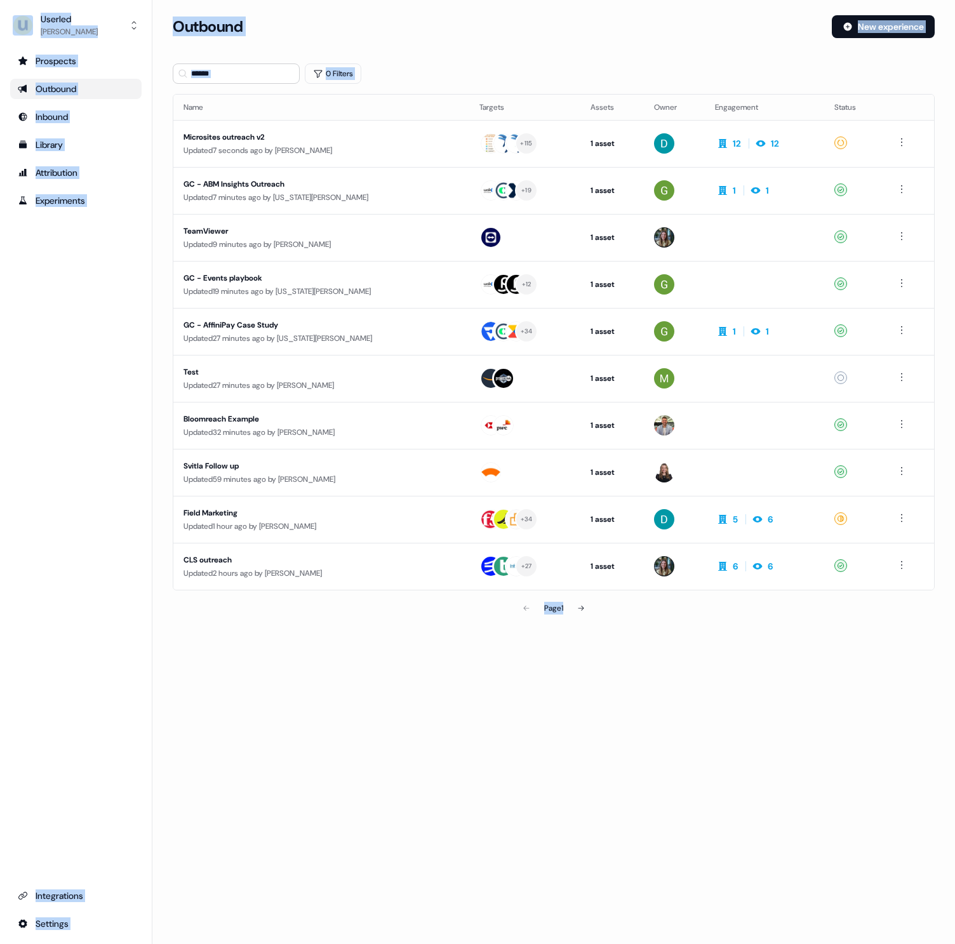 The height and width of the screenshot is (944, 955). Describe the element at coordinates (303, 137) in the screenshot. I see `div: Microsites outreach v2` at that location.